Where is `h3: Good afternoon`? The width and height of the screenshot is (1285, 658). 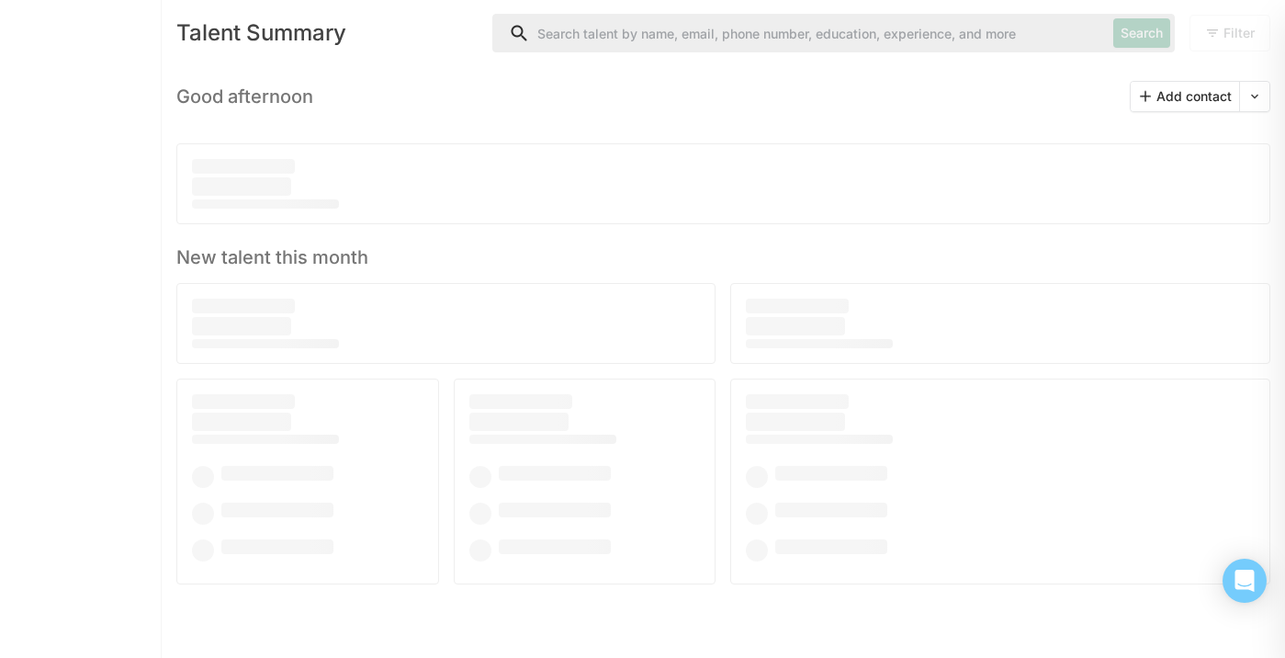
h3: Good afternoon is located at coordinates (244, 96).